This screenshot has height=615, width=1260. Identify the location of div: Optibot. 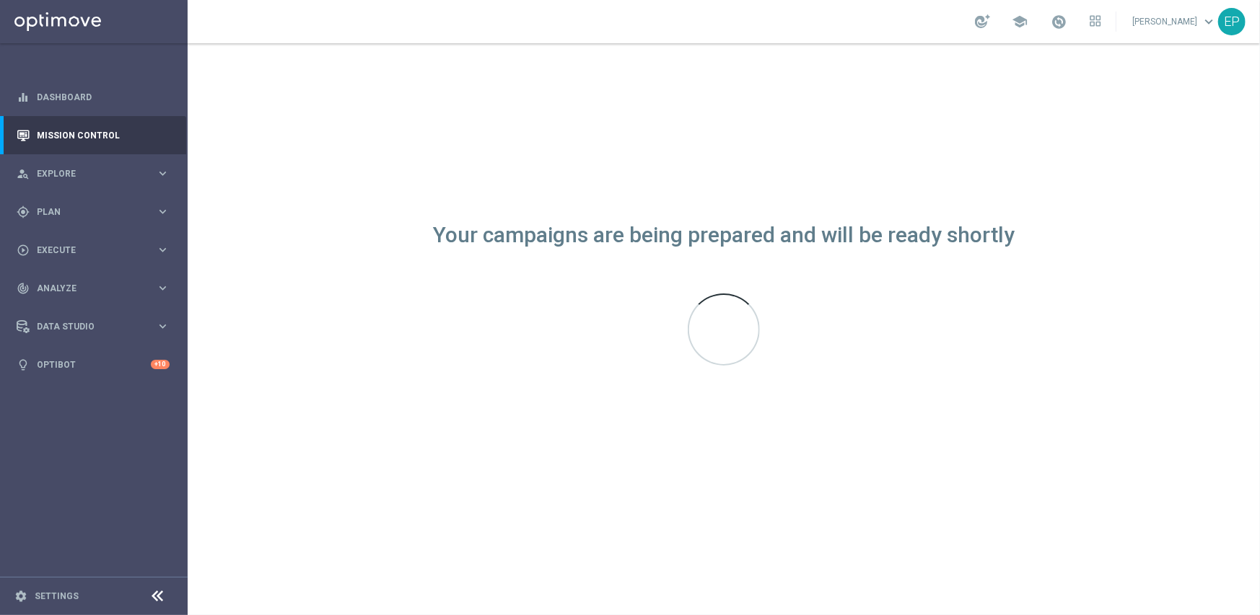
(93, 364).